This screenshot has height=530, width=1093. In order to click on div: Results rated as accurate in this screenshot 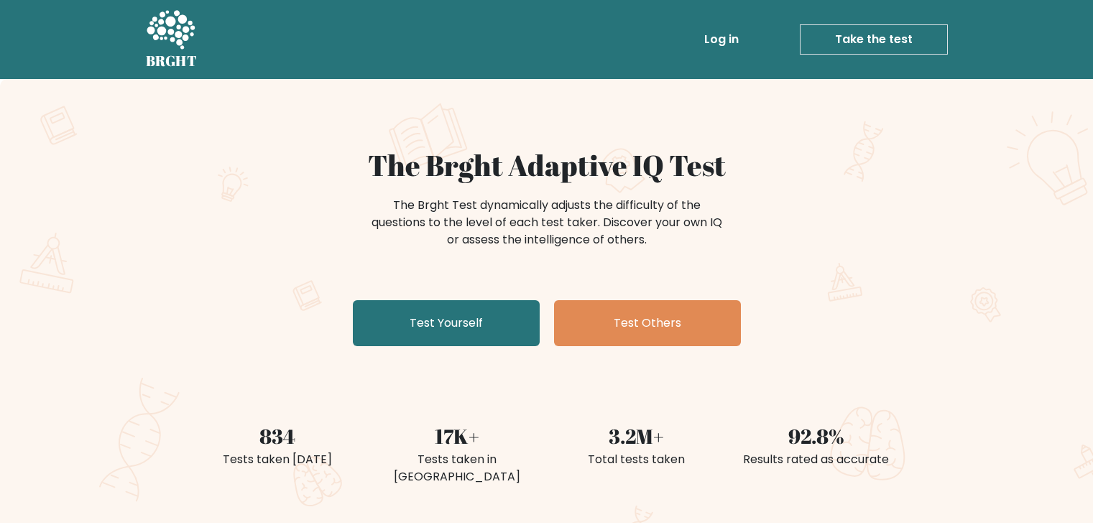, I will do `click(816, 460)`.